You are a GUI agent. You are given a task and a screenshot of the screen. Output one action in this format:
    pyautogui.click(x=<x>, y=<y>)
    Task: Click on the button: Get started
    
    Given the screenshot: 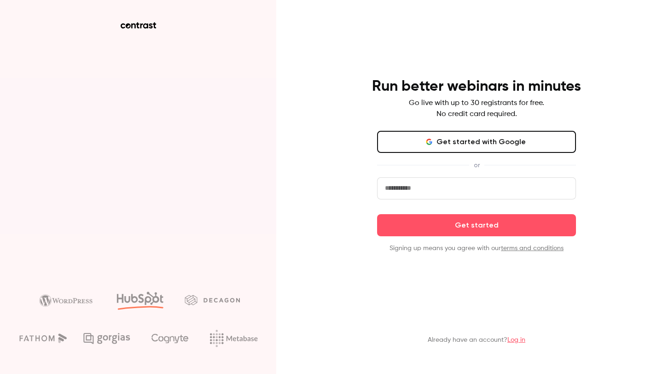 What is the action you would take?
    pyautogui.click(x=476, y=225)
    